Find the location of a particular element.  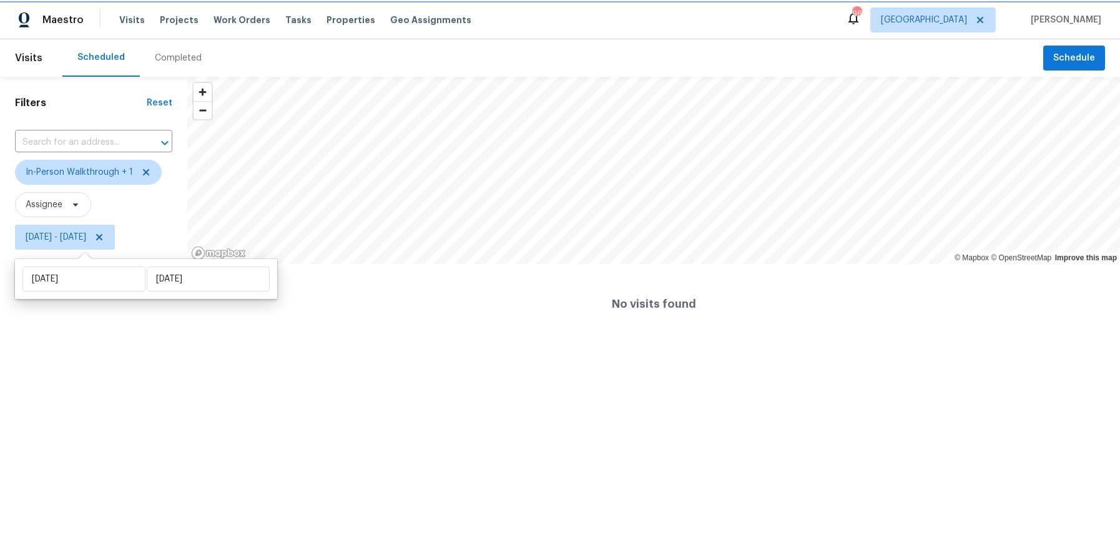

h1: Filters is located at coordinates (81, 103).